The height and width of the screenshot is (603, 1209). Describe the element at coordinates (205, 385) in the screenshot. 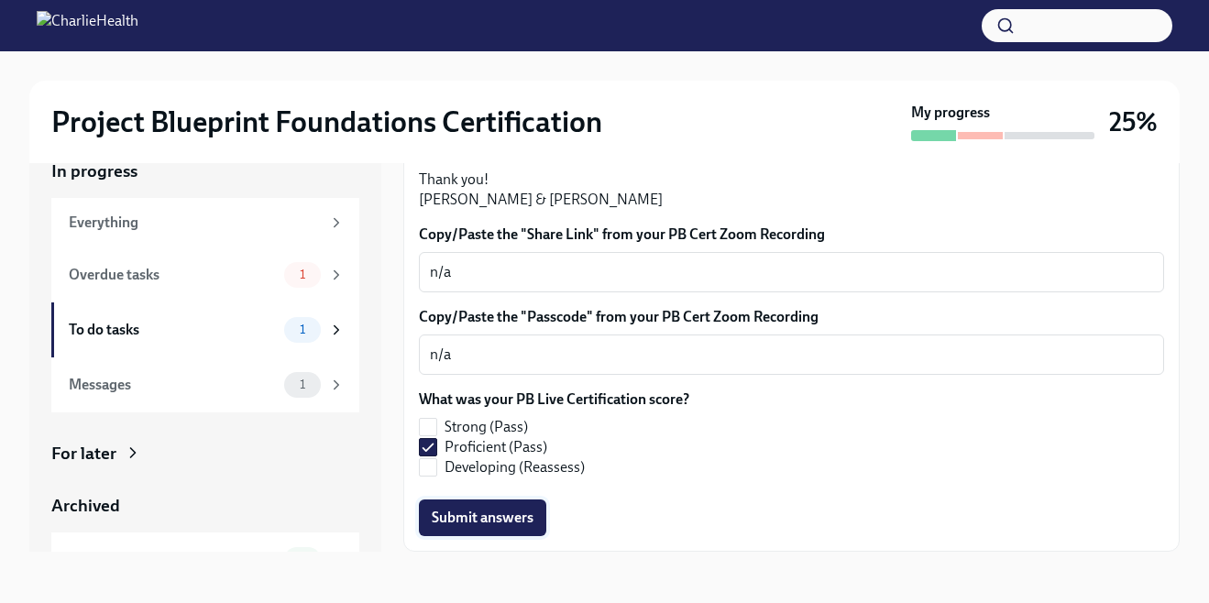

I see `a: Messages1` at that location.